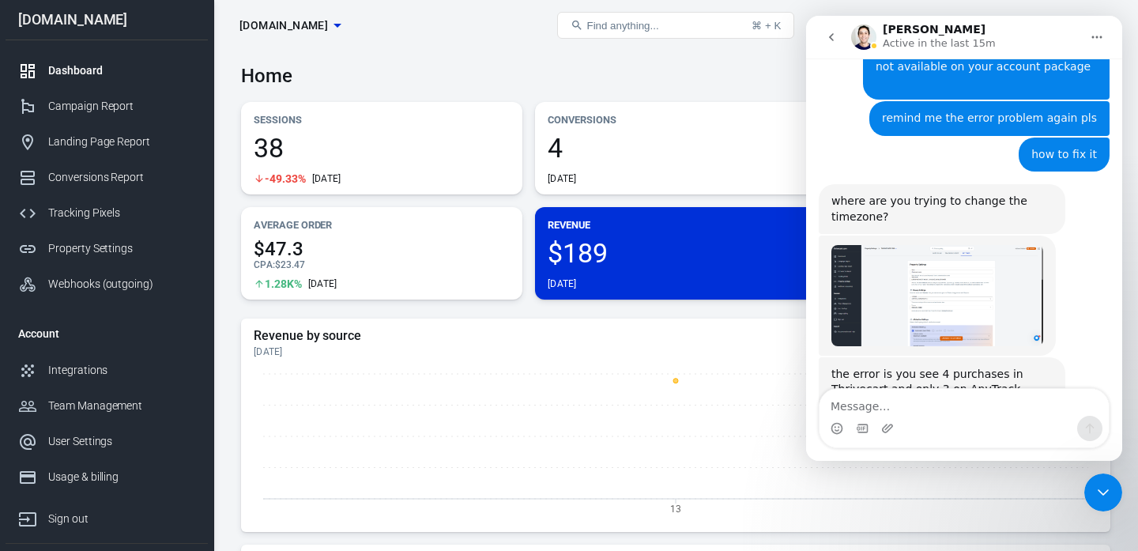 The height and width of the screenshot is (551, 1138). I want to click on p: Sessions, so click(382, 119).